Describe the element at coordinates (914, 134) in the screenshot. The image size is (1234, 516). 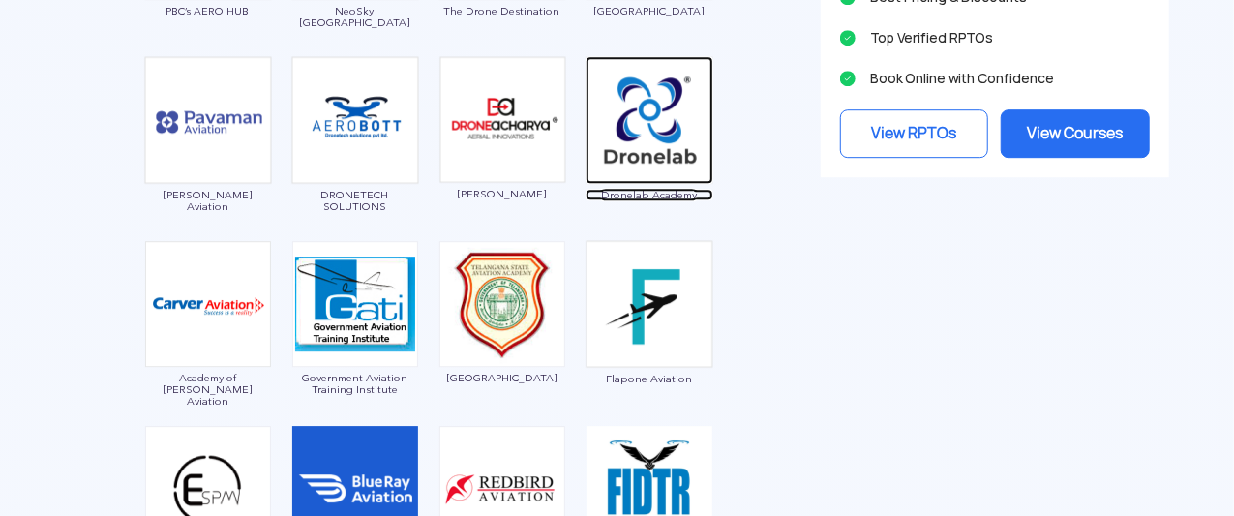
I see `a: View RPTOs` at that location.